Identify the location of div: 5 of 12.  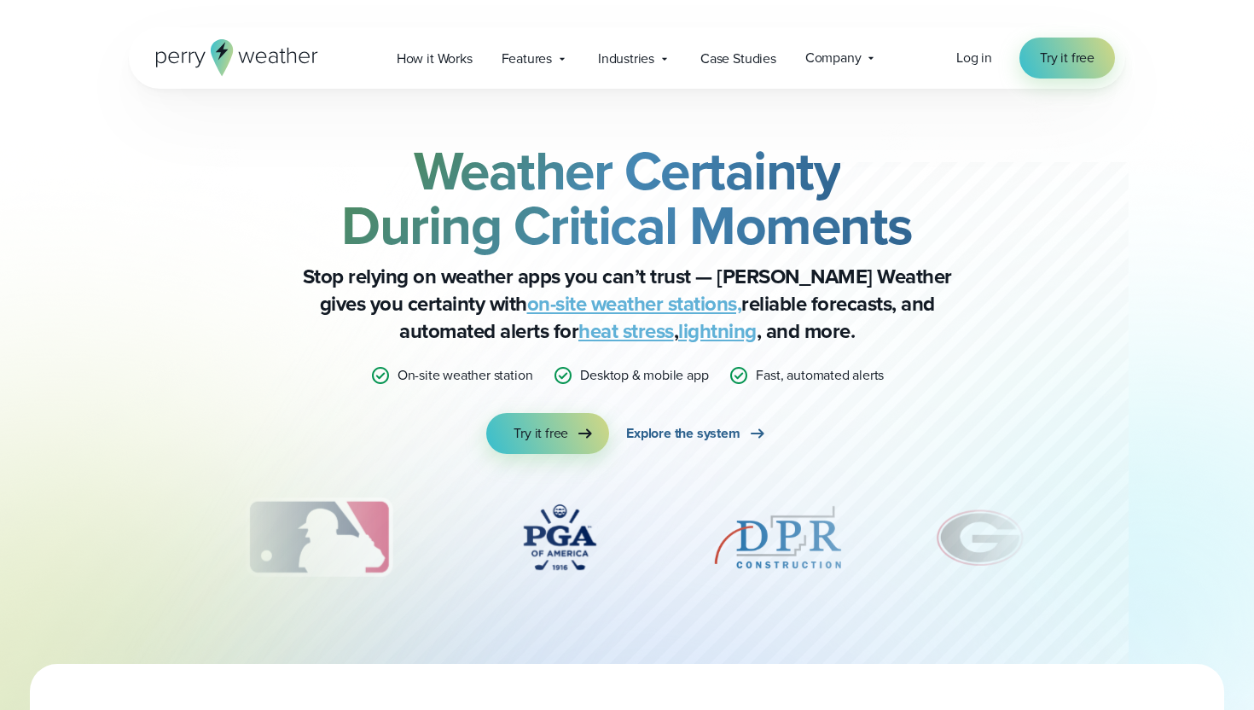
(778, 537).